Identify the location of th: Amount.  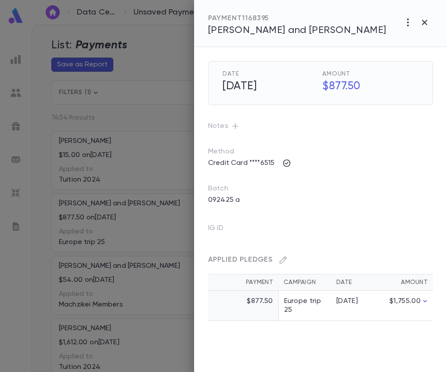
(404, 282).